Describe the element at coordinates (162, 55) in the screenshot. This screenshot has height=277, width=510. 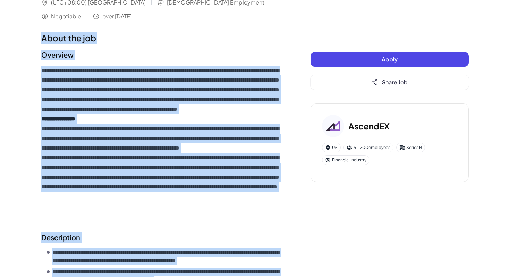
I see `h2: Overview` at that location.